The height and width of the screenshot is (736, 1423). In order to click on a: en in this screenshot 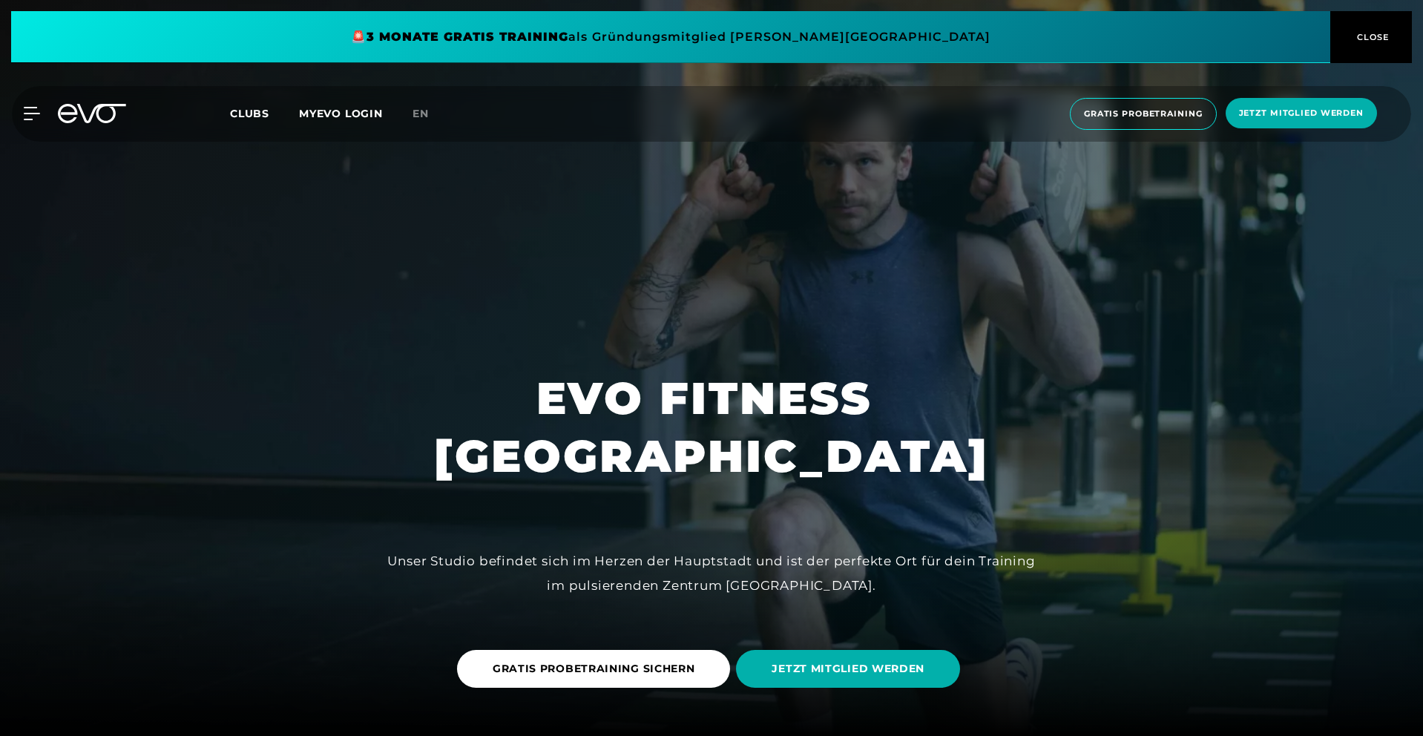, I will do `click(430, 114)`.